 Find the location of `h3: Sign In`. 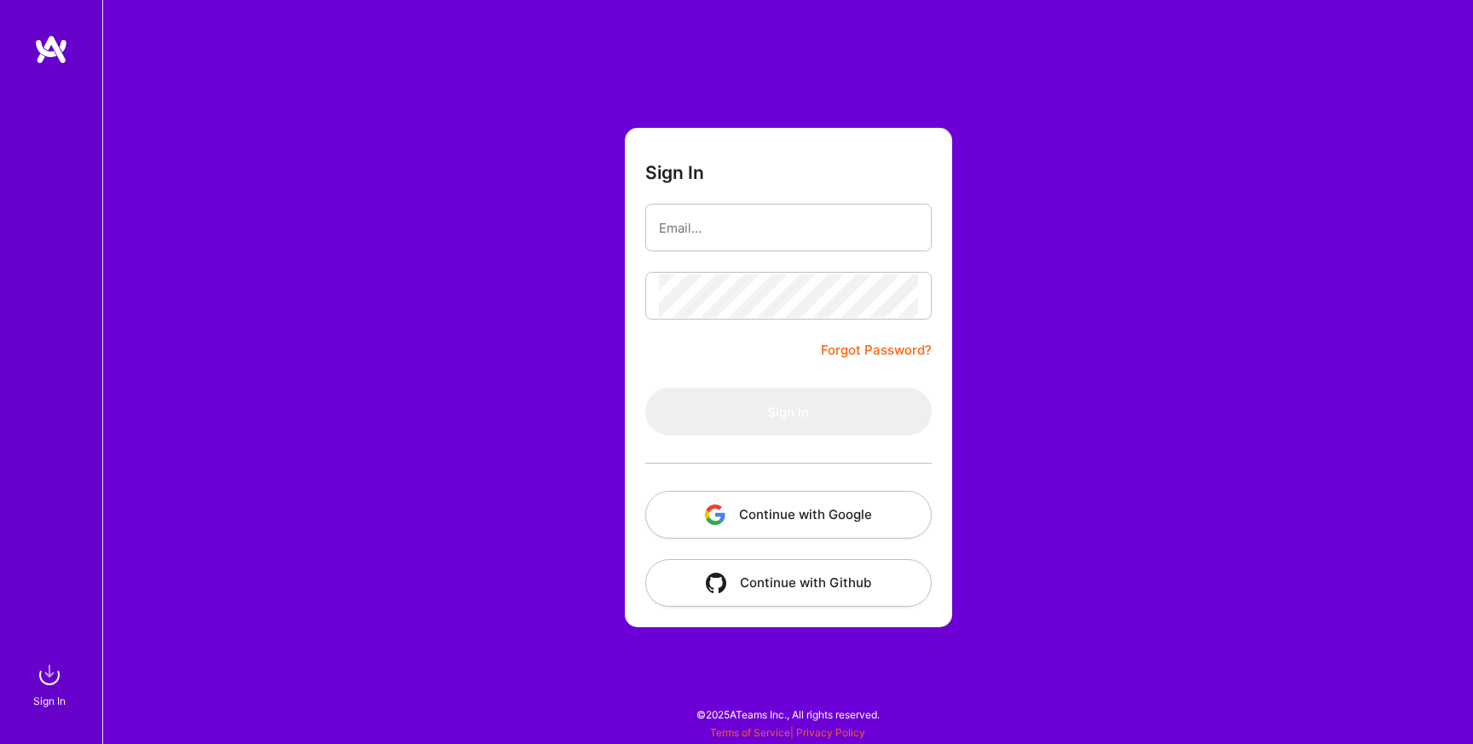

h3: Sign In is located at coordinates (674, 172).